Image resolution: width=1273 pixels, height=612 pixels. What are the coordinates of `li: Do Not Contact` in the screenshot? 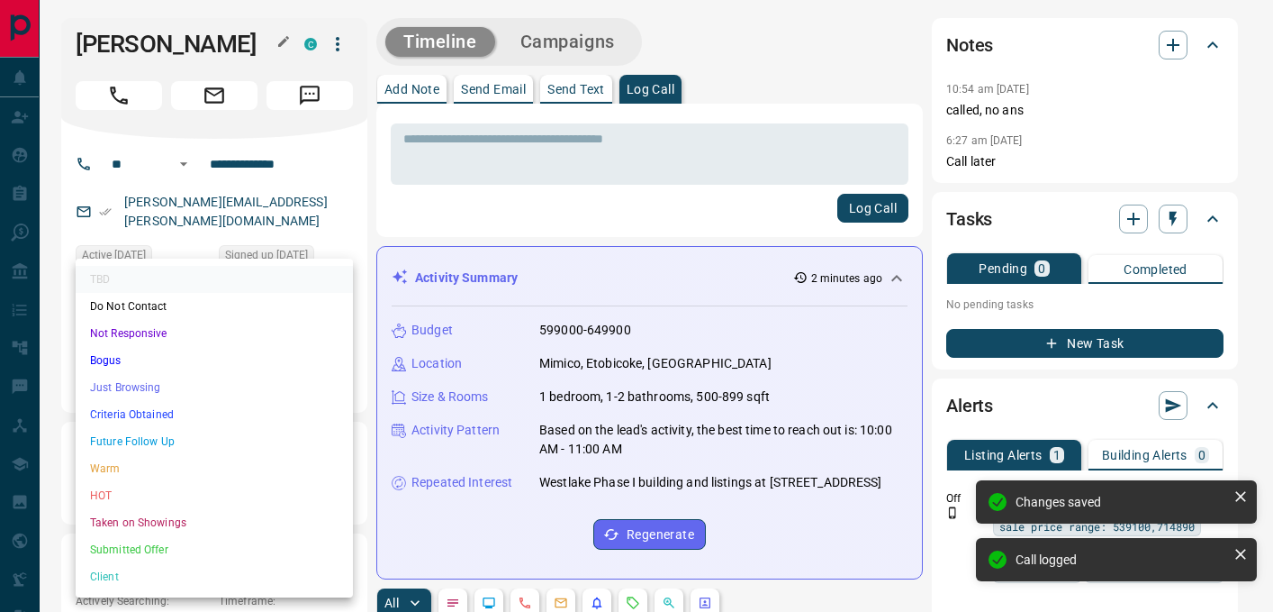 It's located at (214, 306).